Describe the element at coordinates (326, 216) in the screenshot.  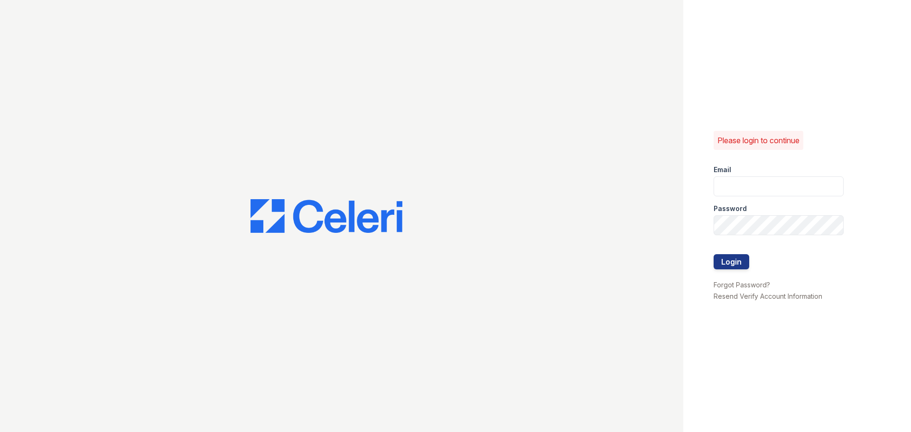
I see `img: CE_Logo_Blue-a8612792a0a2168367f1c8372b55b34899dd931a85d93a1a3d3e32e68fde9ad4.png` at that location.